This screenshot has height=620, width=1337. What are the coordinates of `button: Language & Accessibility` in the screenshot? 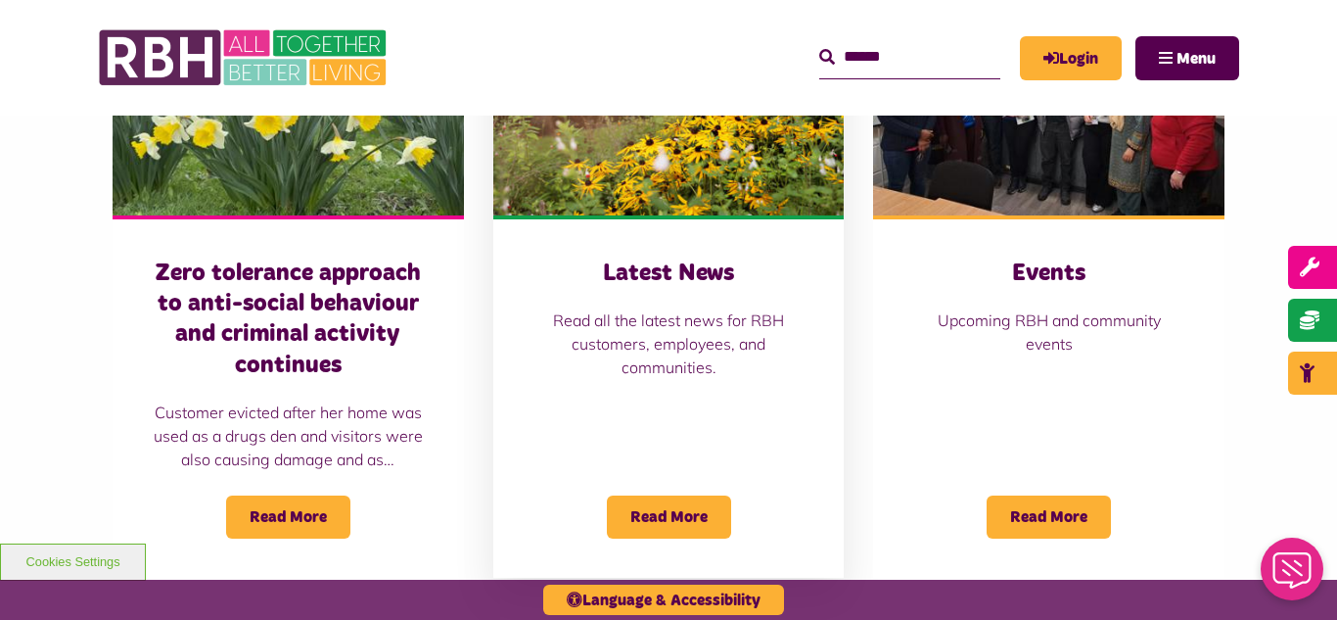 It's located at (664, 599).